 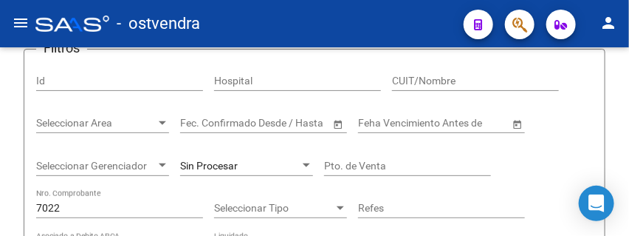 I want to click on span: Seleccionar Tipo, so click(x=274, y=208).